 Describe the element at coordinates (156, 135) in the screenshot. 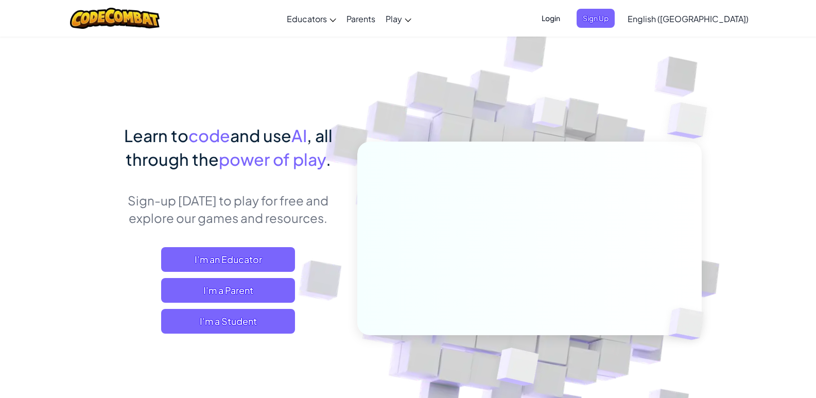

I see `span: Learn to` at that location.